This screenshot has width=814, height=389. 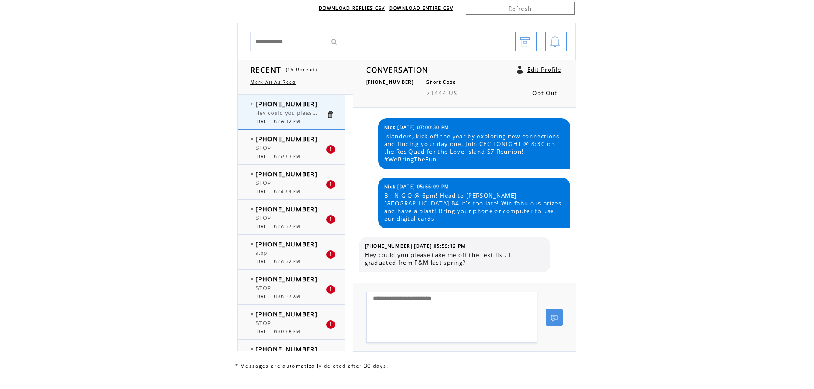 What do you see at coordinates (544, 70) in the screenshot?
I see `a: Edit Profile` at bounding box center [544, 70].